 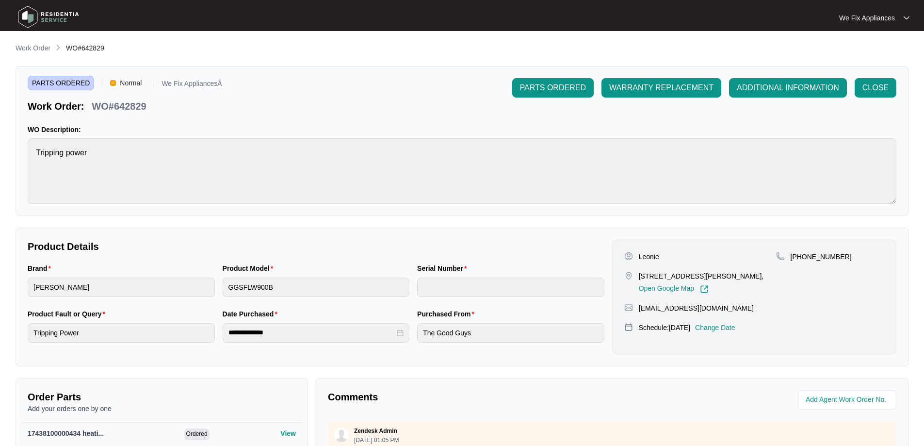 What do you see at coordinates (375, 431) in the screenshot?
I see `p: Zendesk Admin` at bounding box center [375, 431].